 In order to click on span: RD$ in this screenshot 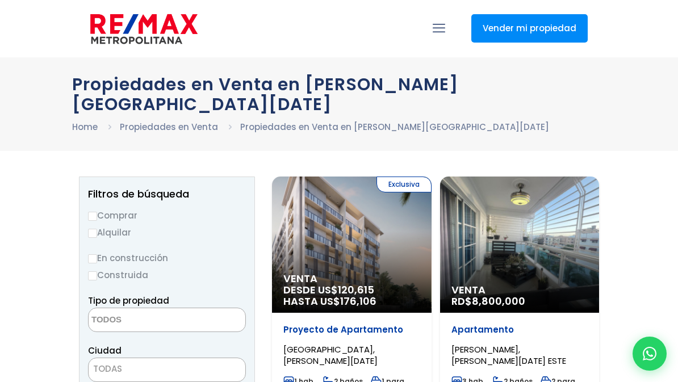, I will do `click(488, 301)`.